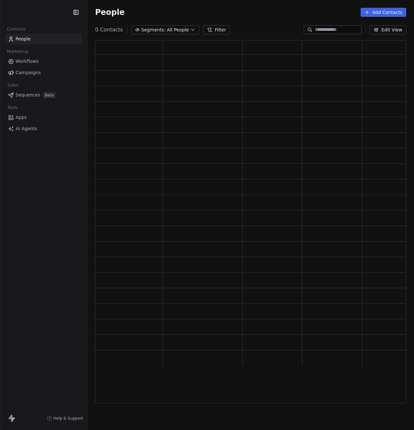 Image resolution: width=414 pixels, height=430 pixels. I want to click on button: Add Contacts, so click(384, 12).